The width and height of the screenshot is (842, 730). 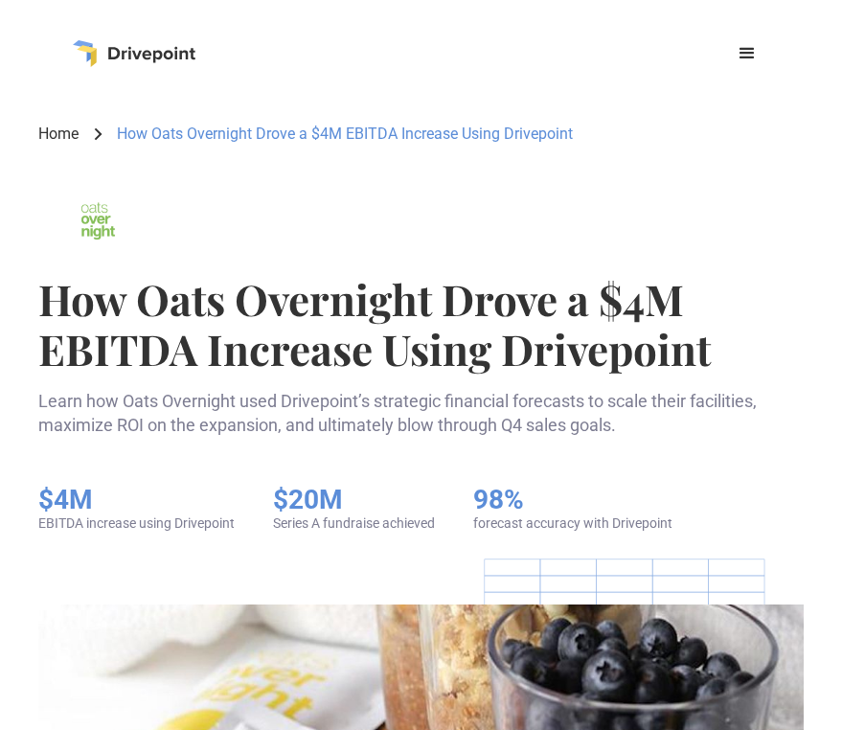 What do you see at coordinates (354, 523) in the screenshot?
I see `div: Series A fundraise achieved` at bounding box center [354, 523].